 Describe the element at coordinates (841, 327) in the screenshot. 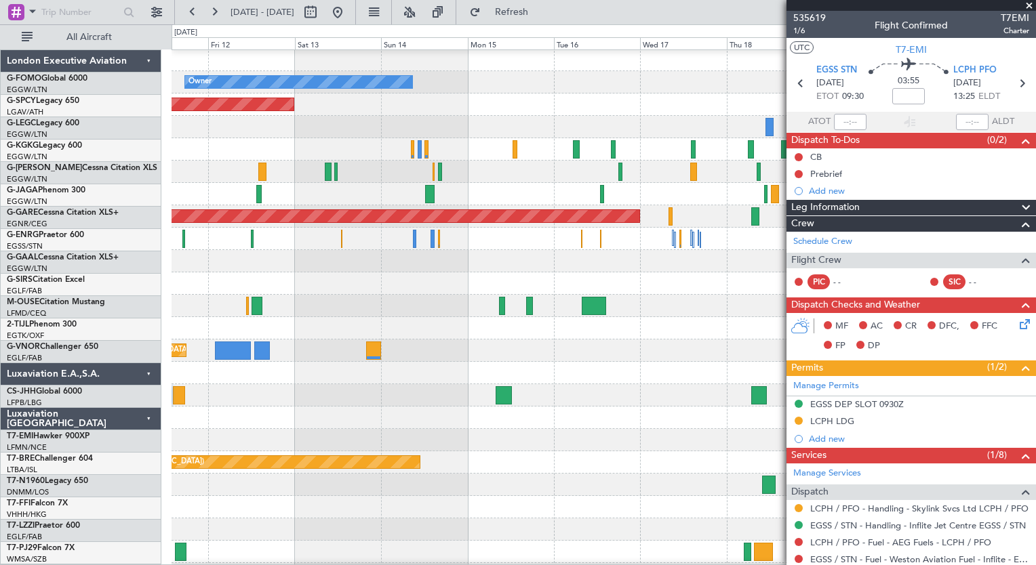

I see `span: MF` at that location.